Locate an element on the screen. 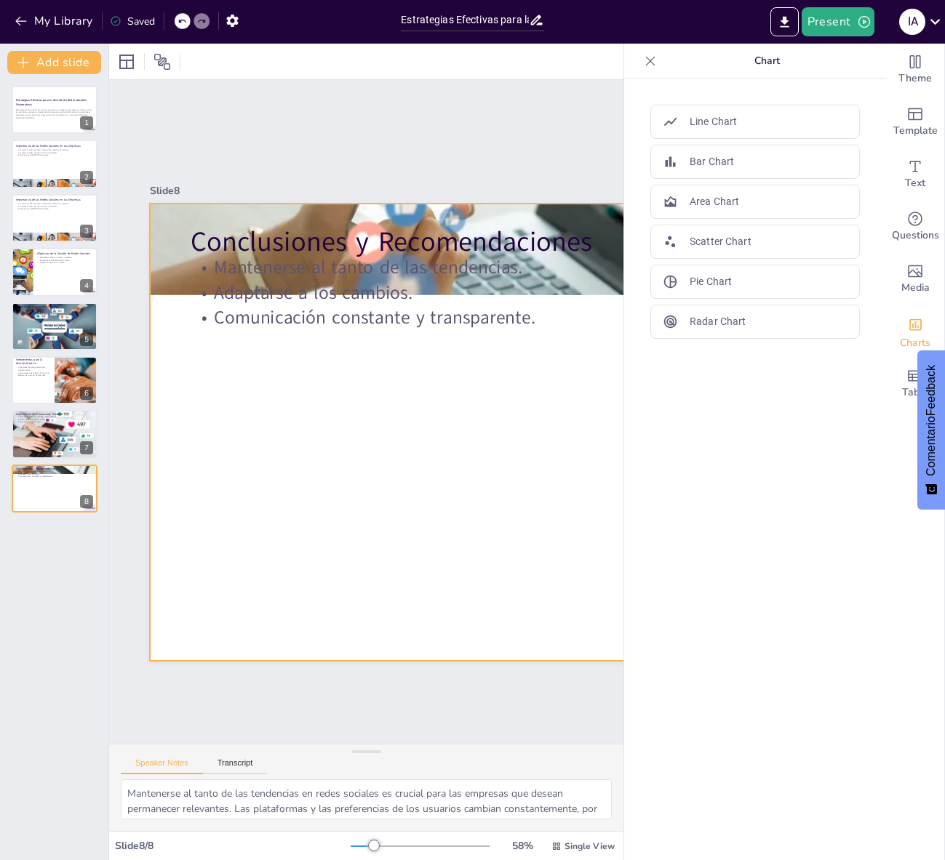 The image size is (945, 860). input: Insert title is located at coordinates (465, 20).